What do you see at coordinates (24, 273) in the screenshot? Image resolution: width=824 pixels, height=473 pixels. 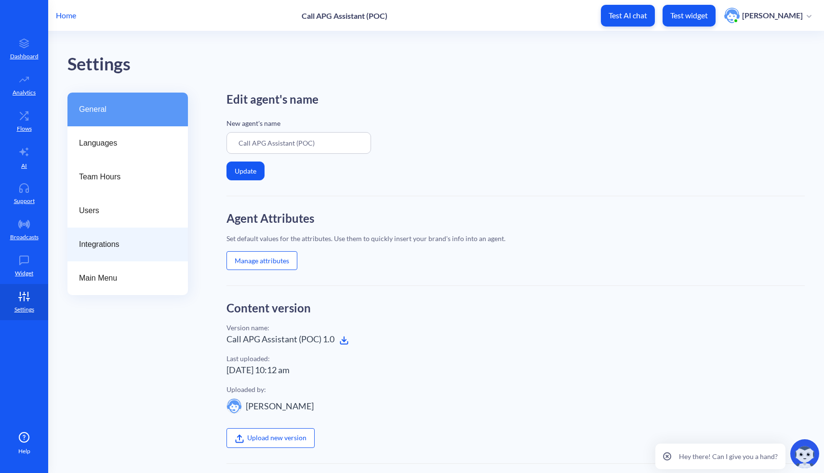 I see `p: Widget` at bounding box center [24, 273].